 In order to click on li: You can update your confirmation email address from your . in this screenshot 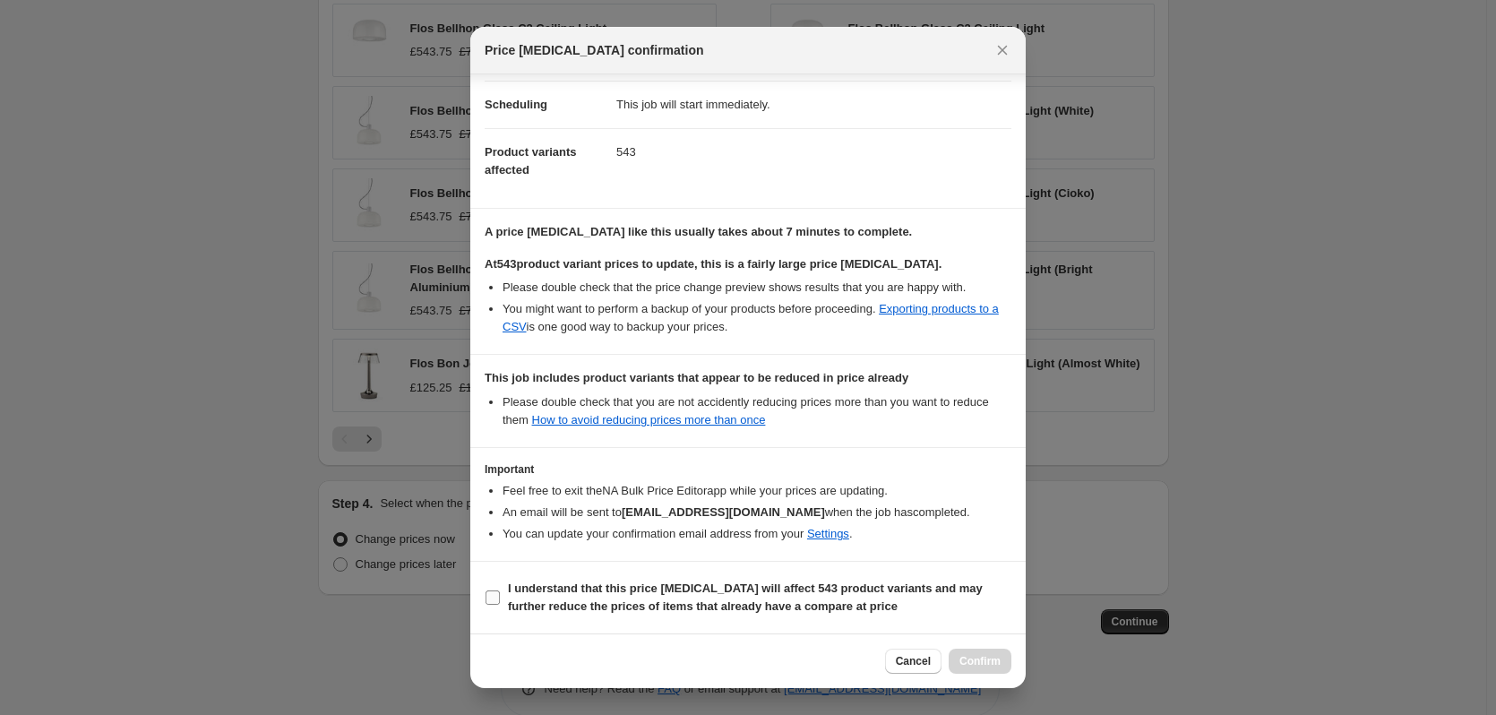, I will do `click(757, 534)`.